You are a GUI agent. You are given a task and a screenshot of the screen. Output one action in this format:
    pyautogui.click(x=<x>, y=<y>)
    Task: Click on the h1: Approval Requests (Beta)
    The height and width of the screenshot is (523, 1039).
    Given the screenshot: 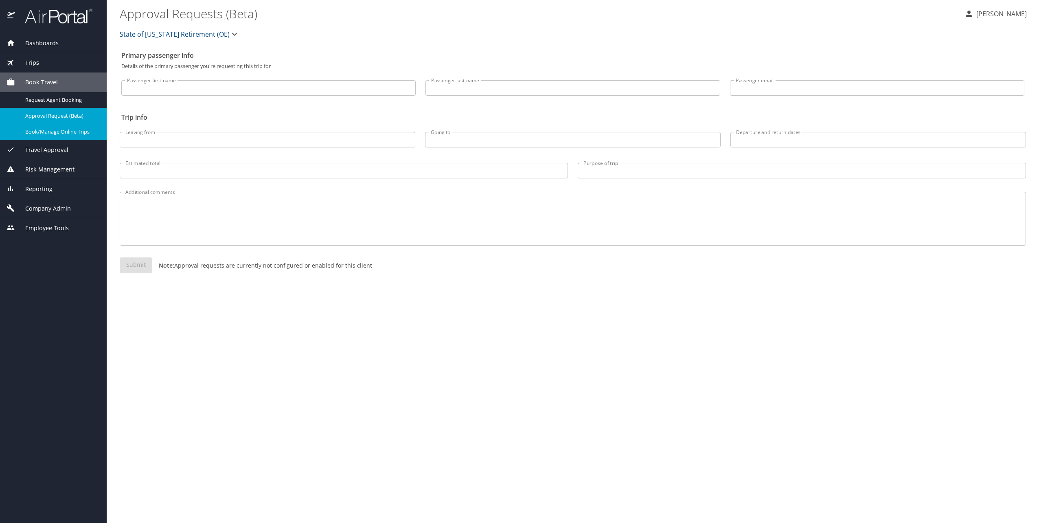 What is the action you would take?
    pyautogui.click(x=538, y=13)
    